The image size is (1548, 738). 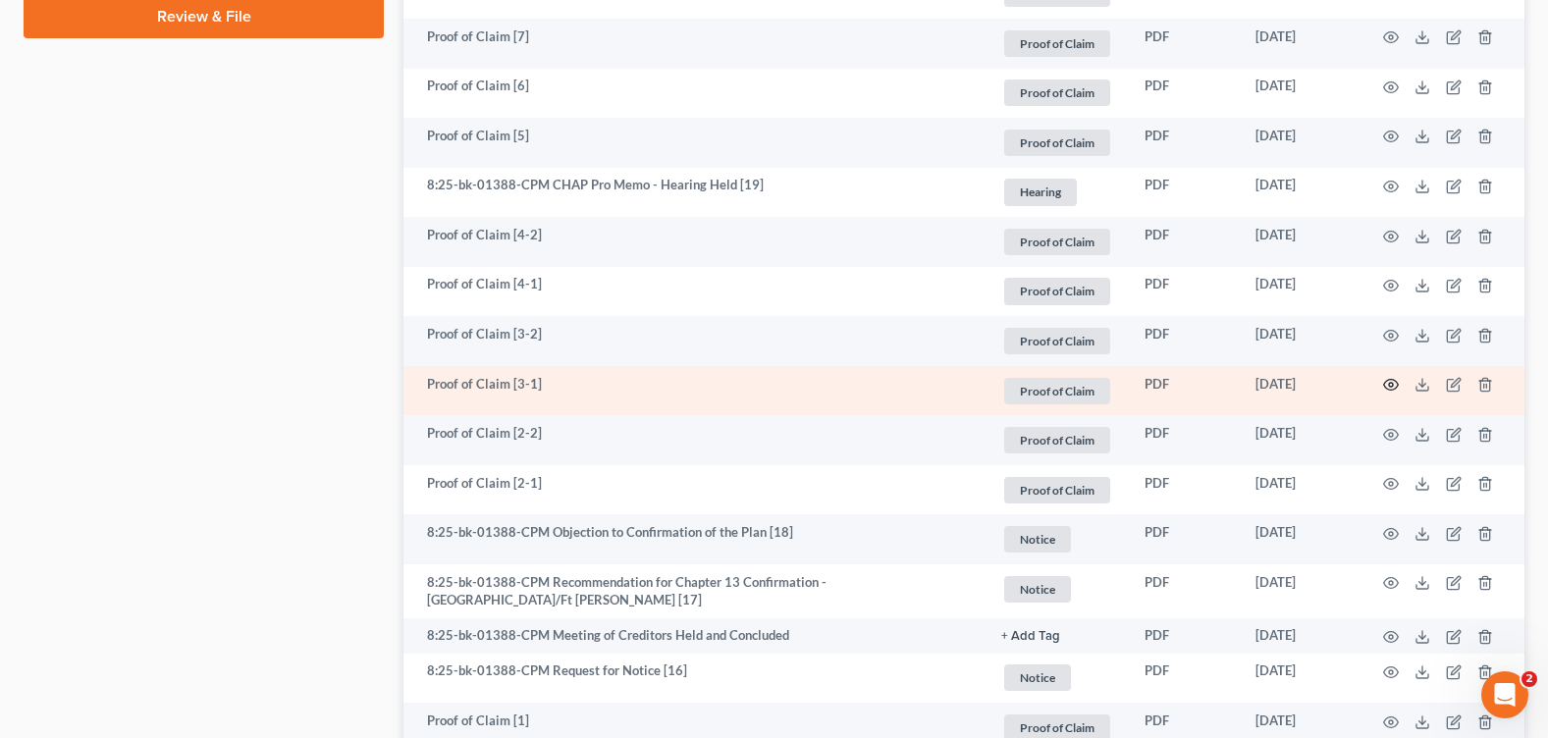 What do you see at coordinates (1040, 191) in the screenshot?
I see `span: Hearing` at bounding box center [1040, 191].